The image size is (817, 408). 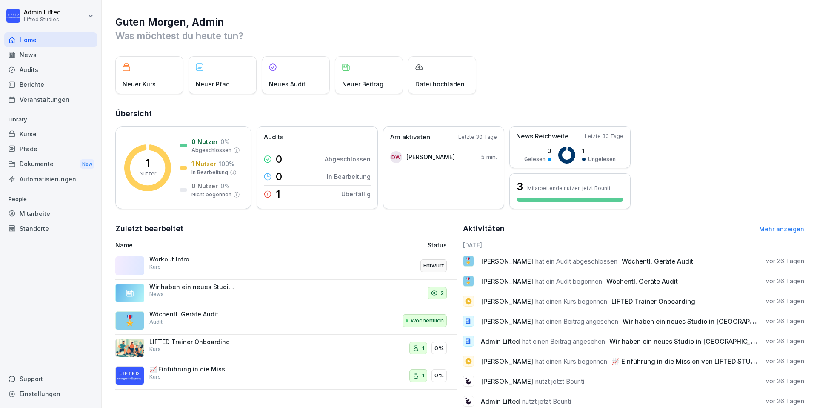 What do you see at coordinates (51, 228) in the screenshot?
I see `a: Standorte` at bounding box center [51, 228].